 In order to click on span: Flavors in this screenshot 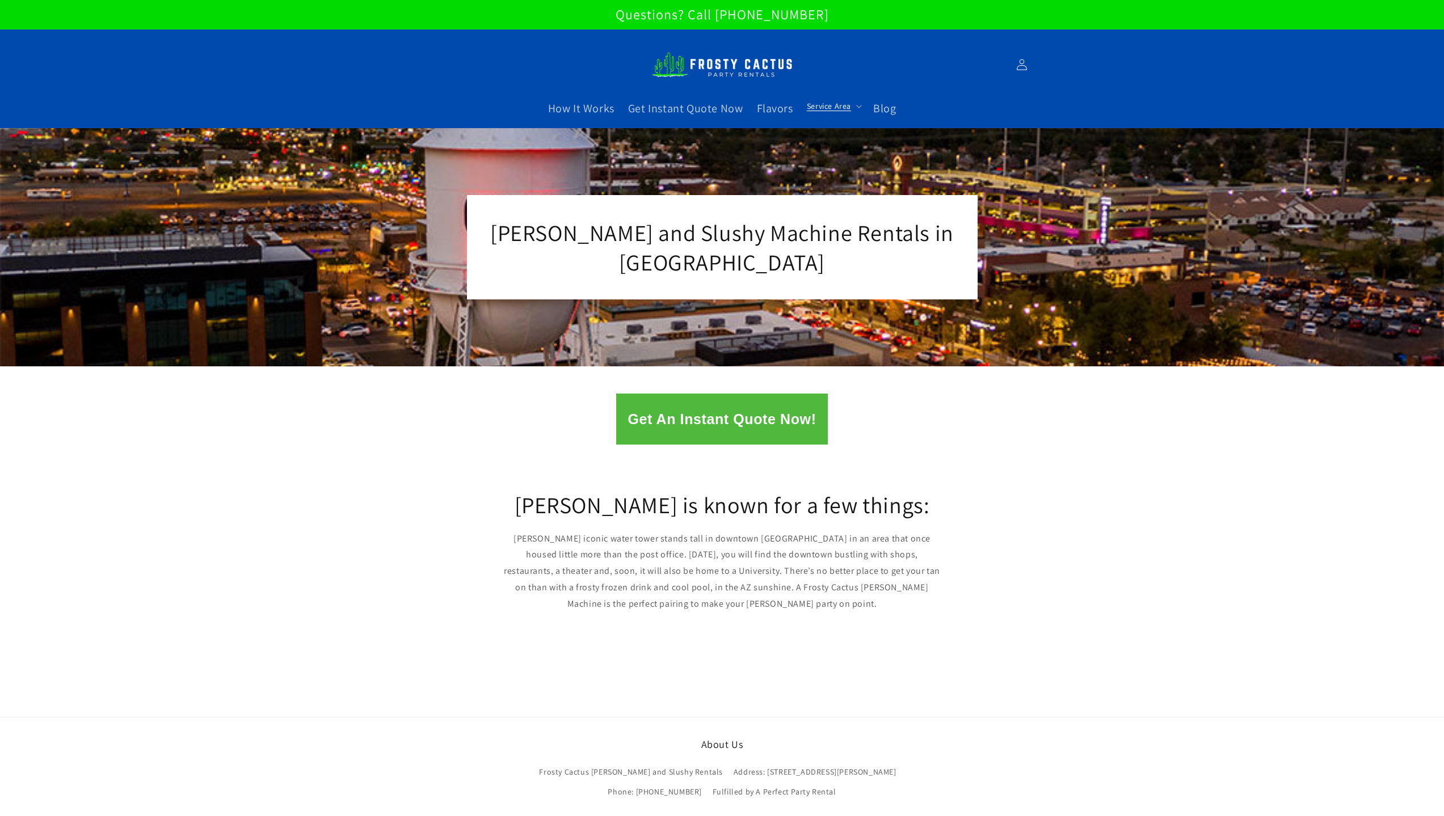, I will do `click(775, 108)`.